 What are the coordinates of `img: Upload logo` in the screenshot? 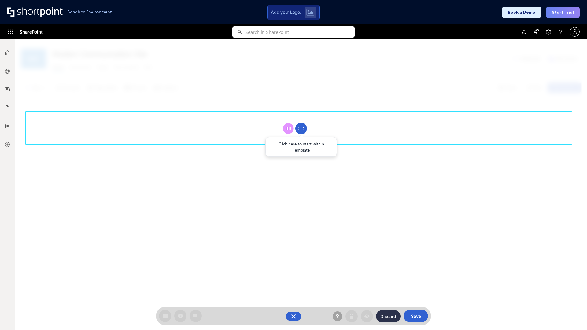 It's located at (310, 12).